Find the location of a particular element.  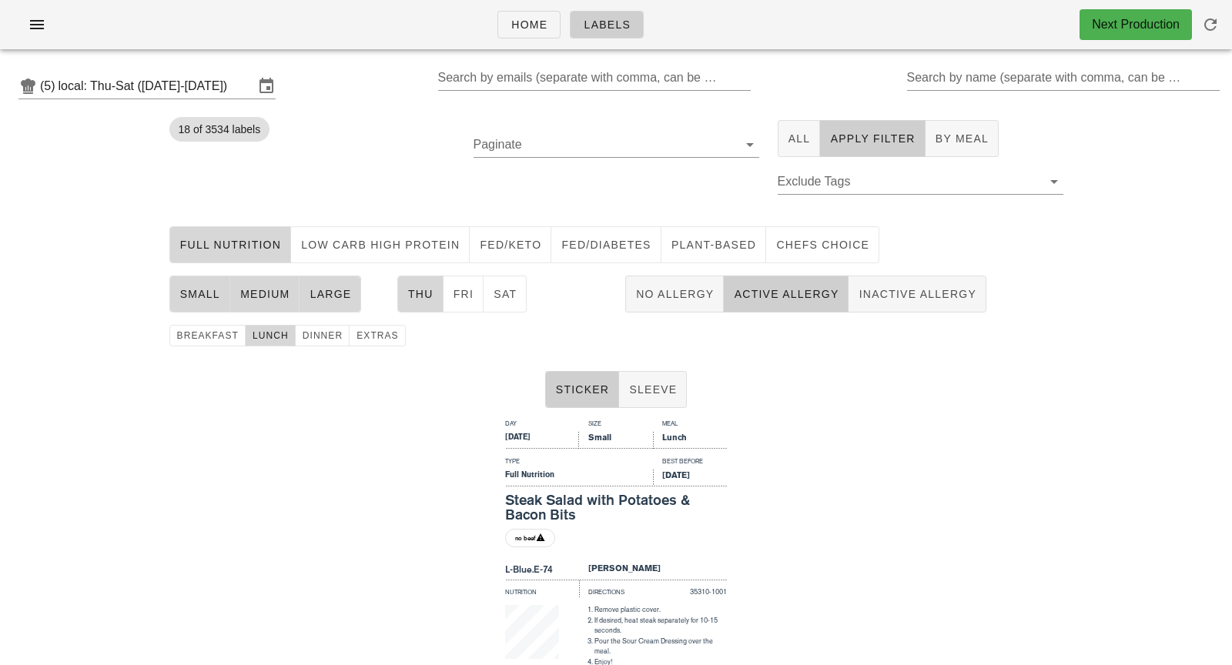

button: All is located at coordinates (799, 139).